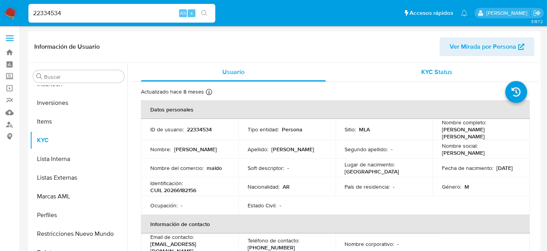 Image resolution: width=547 pixels, height=251 pixels. Describe the element at coordinates (508, 13) in the screenshot. I see `p: belen.palamara@mercadolibre.com` at that location.